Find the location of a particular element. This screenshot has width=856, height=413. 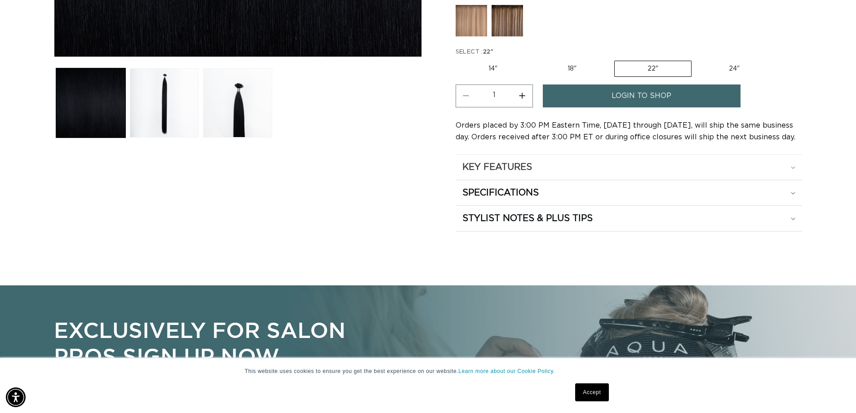

h2: STYLIST NOTES & PLUS TIPS is located at coordinates (527, 218).